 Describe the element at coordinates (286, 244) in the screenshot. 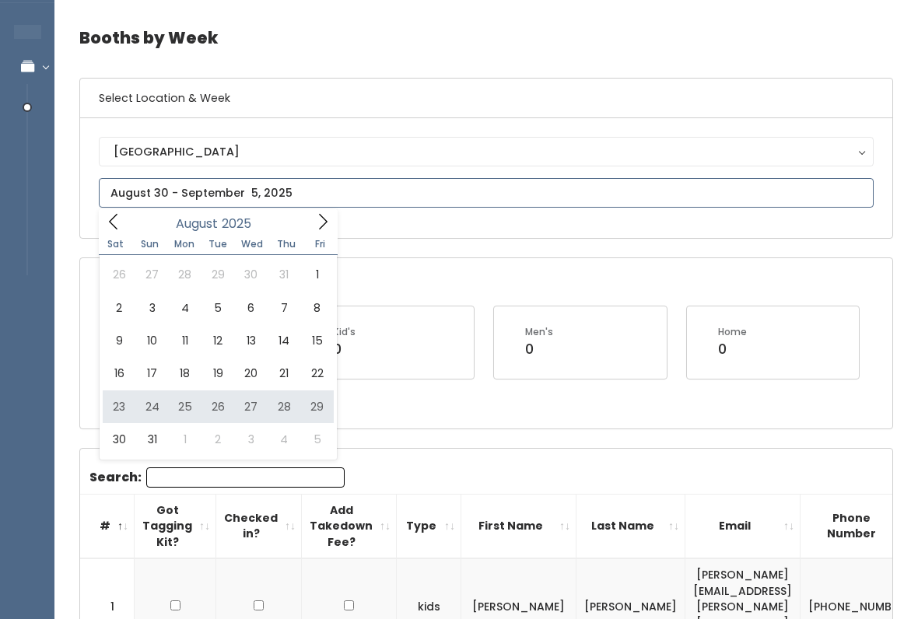

I see `span: Thu` at that location.